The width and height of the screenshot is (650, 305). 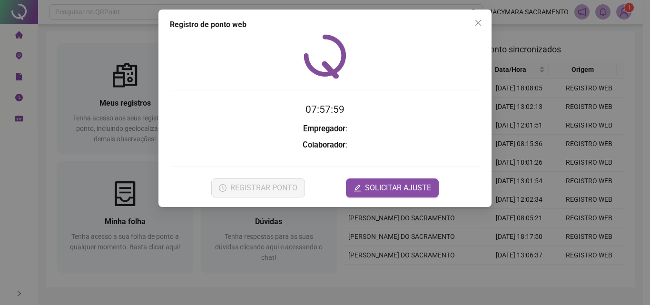 I want to click on span: edit, so click(x=357, y=188).